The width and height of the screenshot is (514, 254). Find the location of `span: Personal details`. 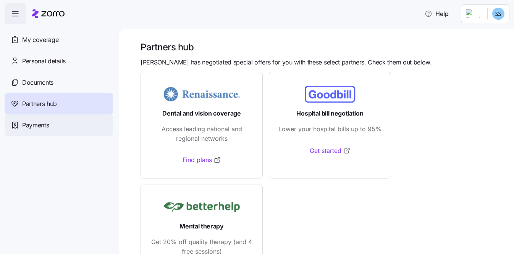

span: Personal details is located at coordinates (44, 61).